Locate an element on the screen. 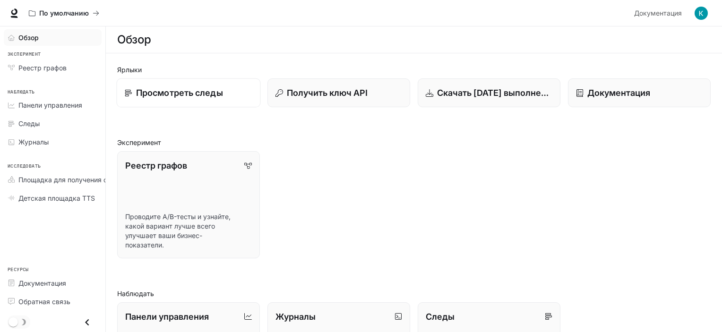 Image resolution: width=722 pixels, height=332 pixels. a: Обзор is located at coordinates (52, 37).